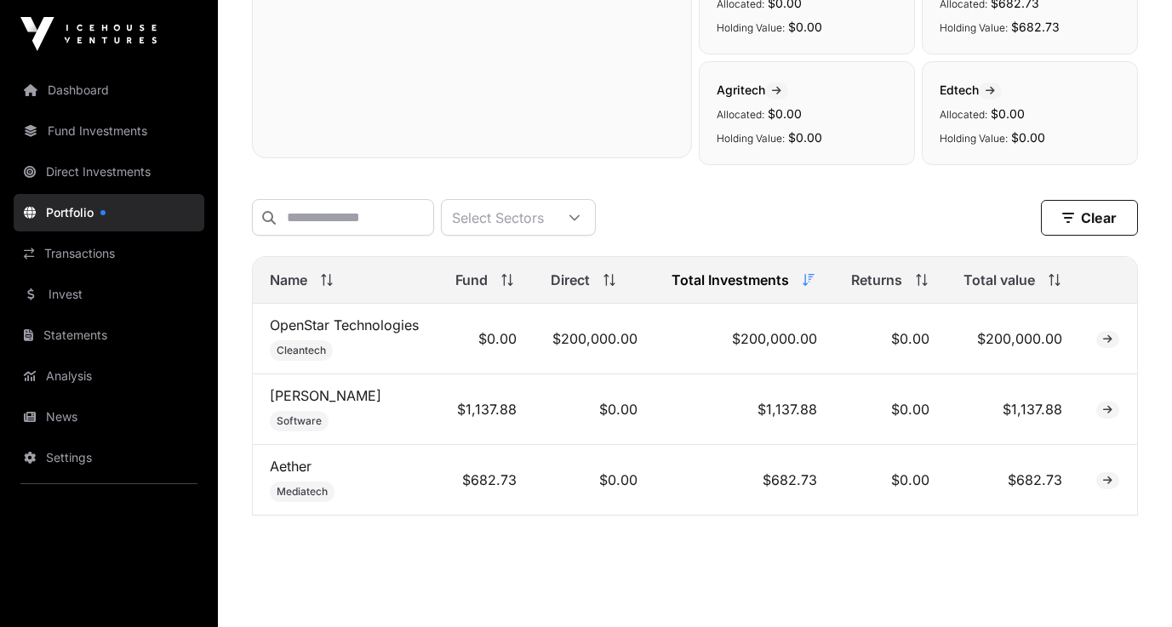 The width and height of the screenshot is (1172, 627). Describe the element at coordinates (302, 492) in the screenshot. I see `span: Mediatech` at that location.